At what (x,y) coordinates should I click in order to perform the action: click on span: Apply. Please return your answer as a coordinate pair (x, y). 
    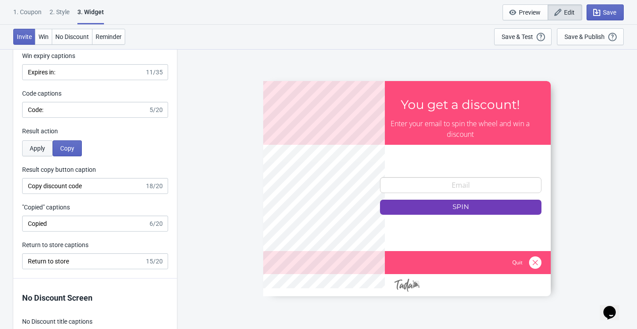
    Looking at the image, I should click on (37, 148).